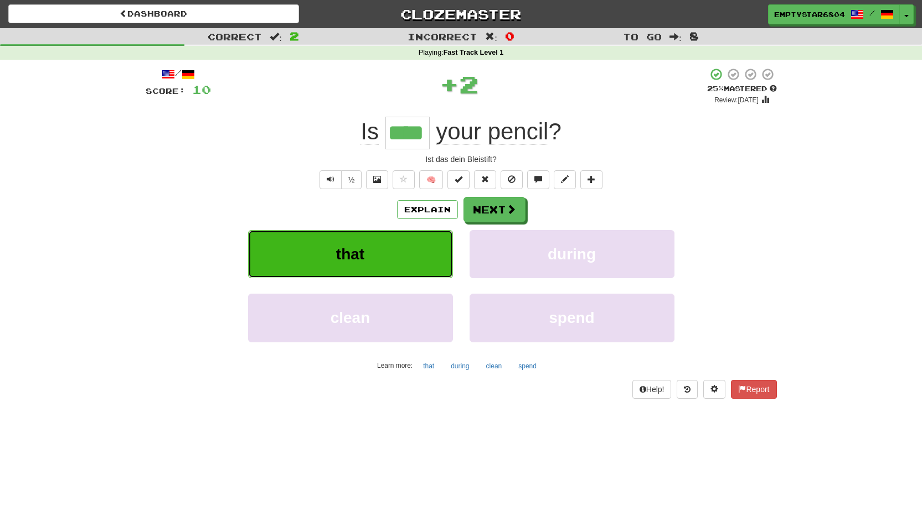  I want to click on button: Discuss sentence (alt+u), so click(538, 180).